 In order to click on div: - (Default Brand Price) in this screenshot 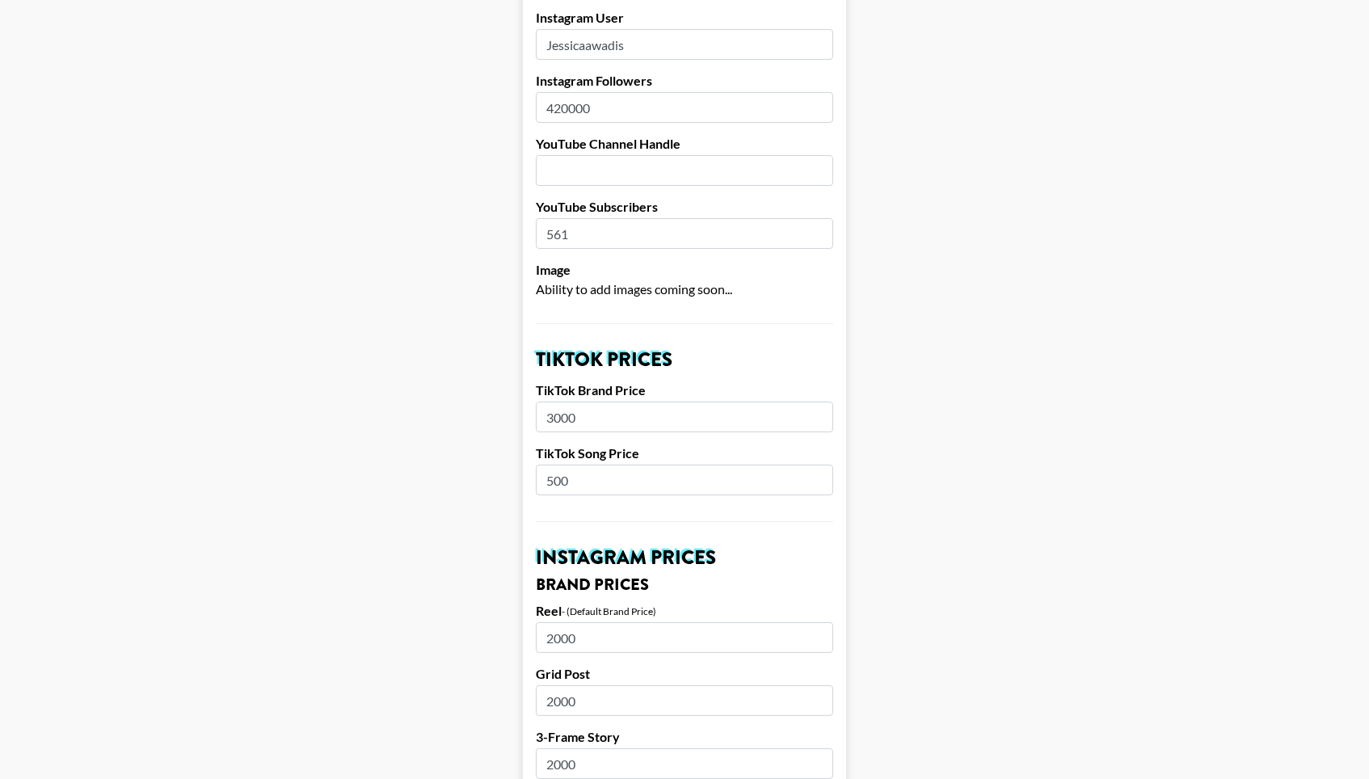, I will do `click(609, 611)`.